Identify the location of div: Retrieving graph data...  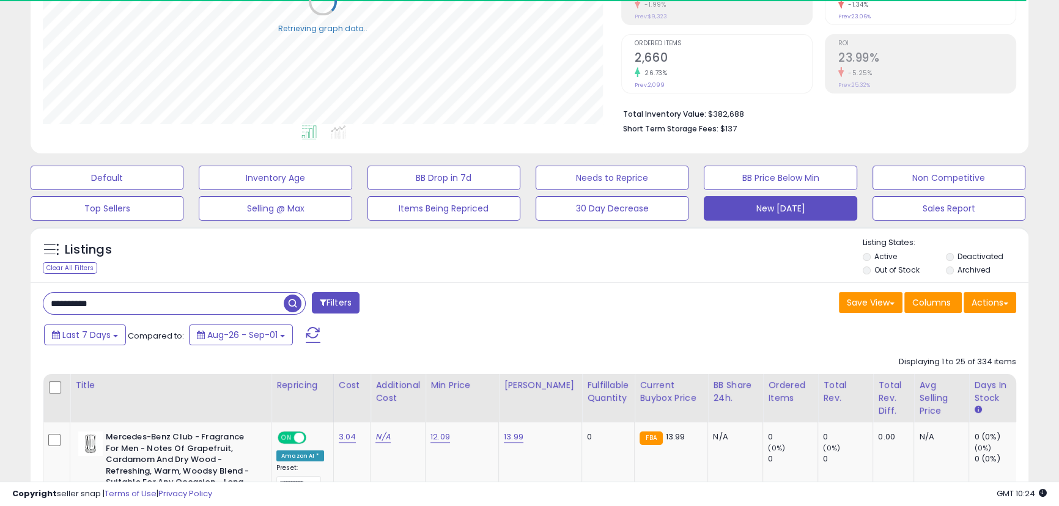
(323, 28).